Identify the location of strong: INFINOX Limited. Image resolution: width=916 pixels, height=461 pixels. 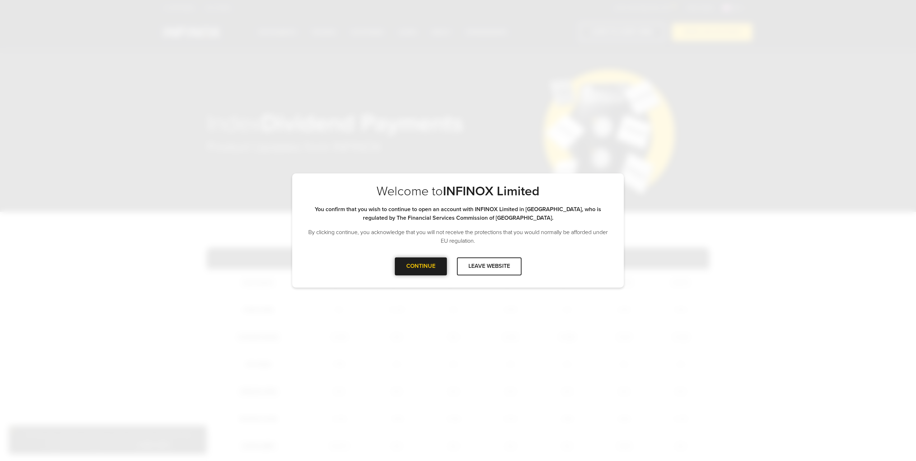
(491, 191).